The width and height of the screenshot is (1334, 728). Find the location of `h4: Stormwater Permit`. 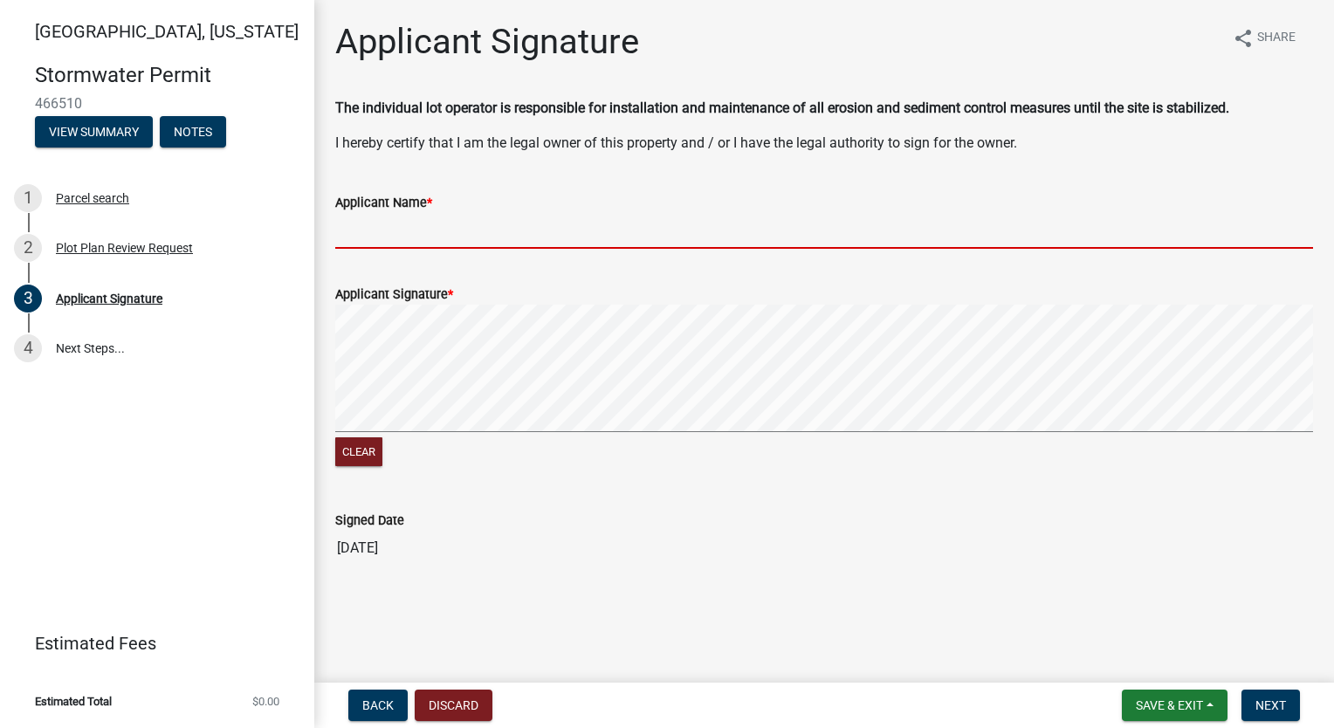

h4: Stormwater Permit is located at coordinates (168, 75).